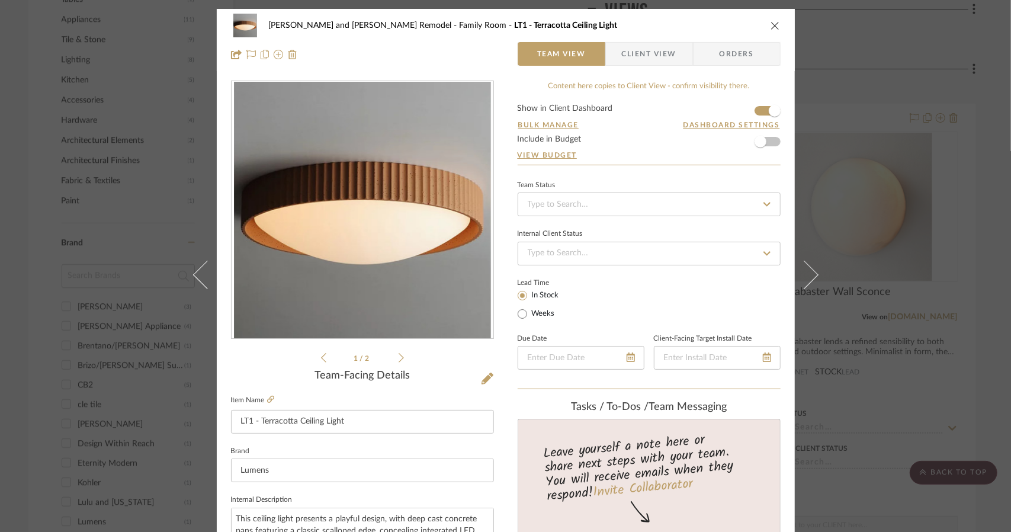 The width and height of the screenshot is (1011, 532). Describe the element at coordinates (363, 210) in the screenshot. I see `div: 0` at that location.